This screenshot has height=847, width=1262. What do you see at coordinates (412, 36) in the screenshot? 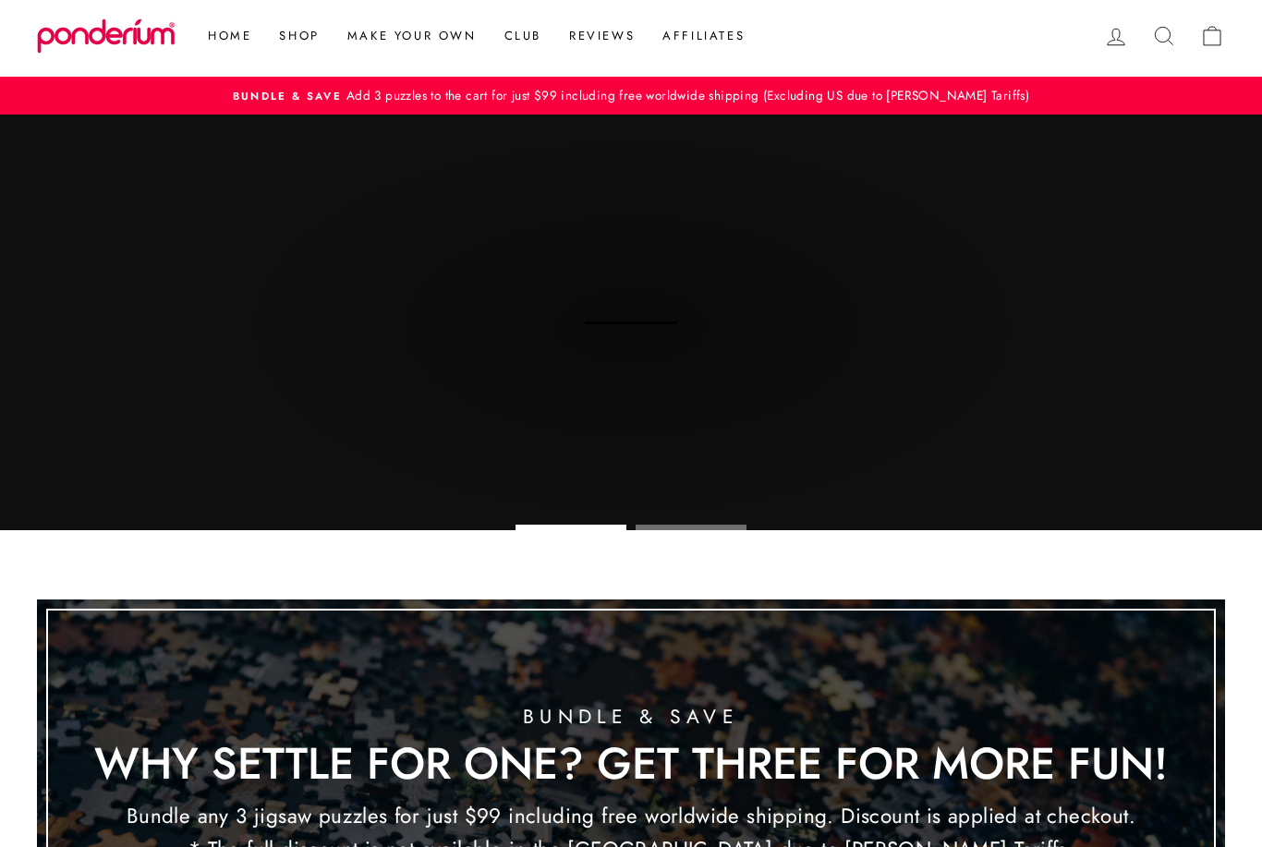
I see `a: Make Your Own` at bounding box center [412, 36].